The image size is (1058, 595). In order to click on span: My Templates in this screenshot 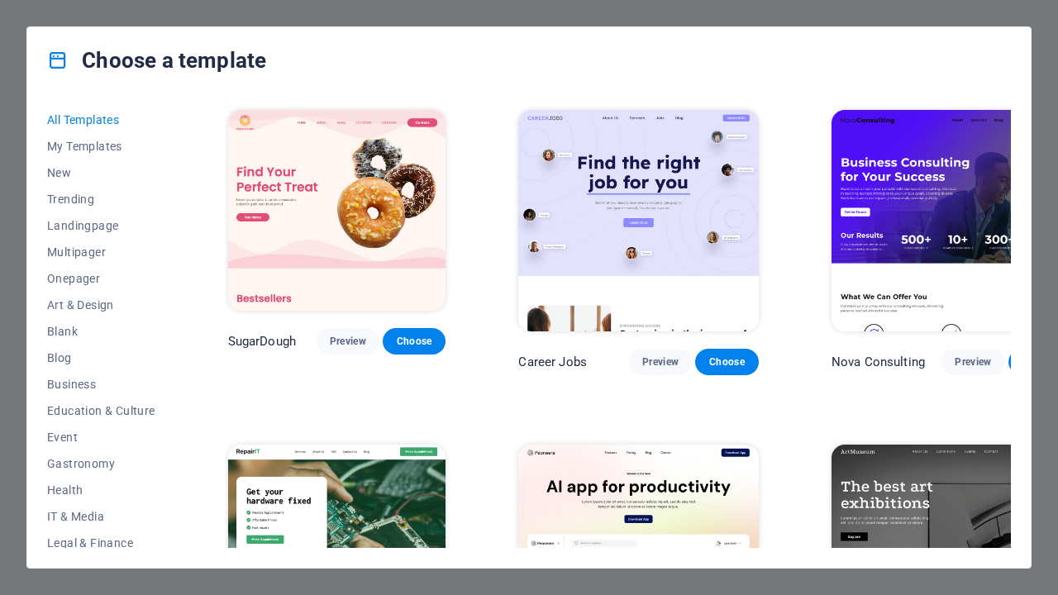, I will do `click(101, 146)`.